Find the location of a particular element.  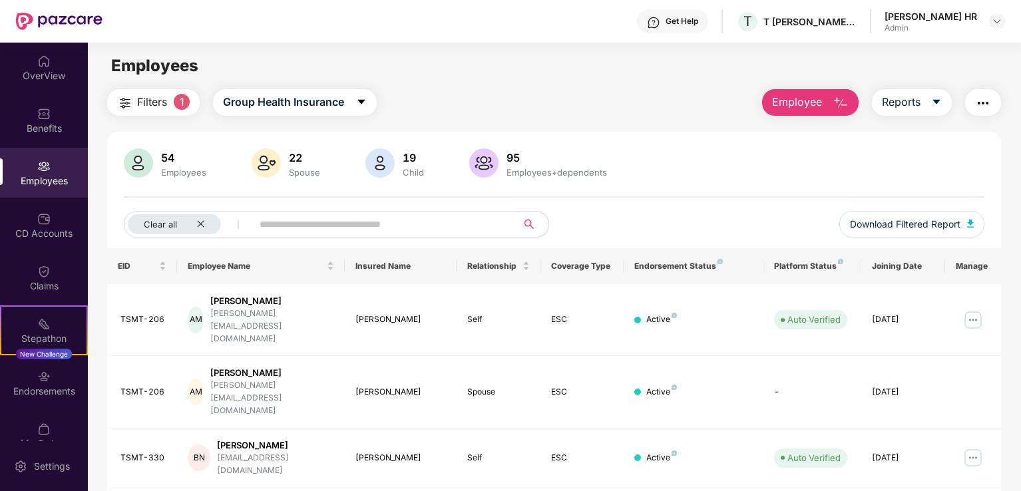

div: 95 is located at coordinates (556, 158).